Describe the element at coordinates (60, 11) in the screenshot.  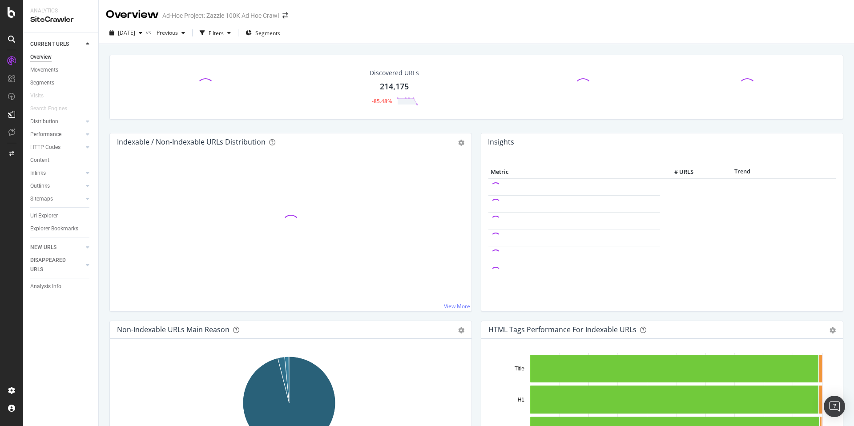
I see `div: Analytics` at that location.